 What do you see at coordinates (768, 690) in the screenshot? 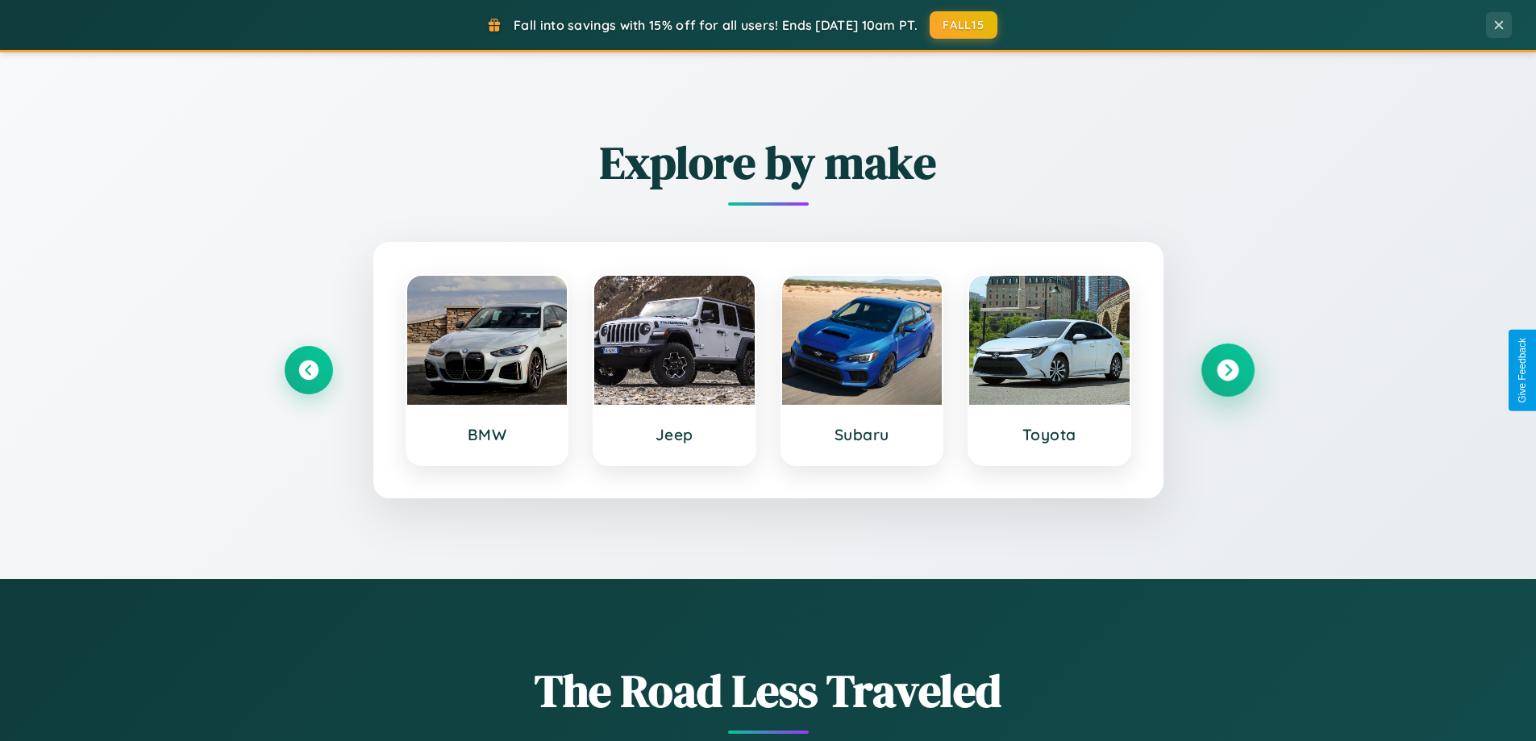
I see `h1: The Road Less Traveled` at bounding box center [768, 690].